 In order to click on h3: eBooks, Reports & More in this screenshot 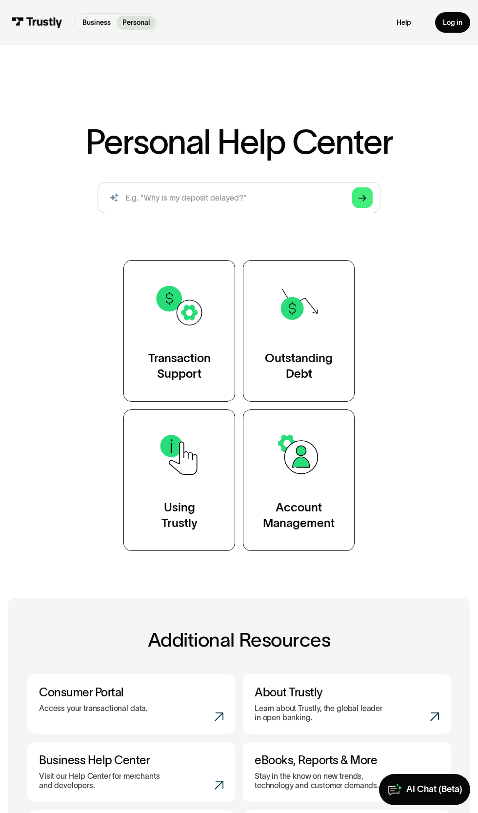, I will do `click(347, 760)`.